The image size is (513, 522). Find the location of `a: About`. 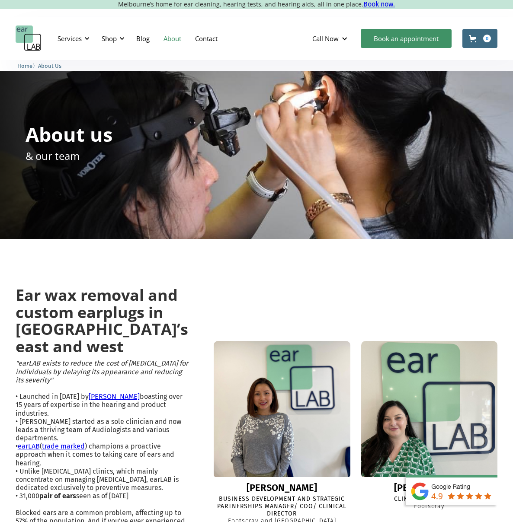

a: About is located at coordinates (172, 38).